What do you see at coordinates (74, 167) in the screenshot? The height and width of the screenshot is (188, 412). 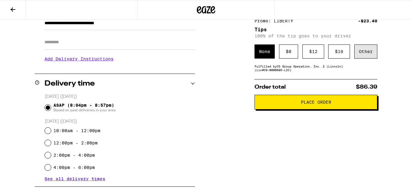 I see `label: 4:00pm - 6:00pm` at bounding box center [74, 167].